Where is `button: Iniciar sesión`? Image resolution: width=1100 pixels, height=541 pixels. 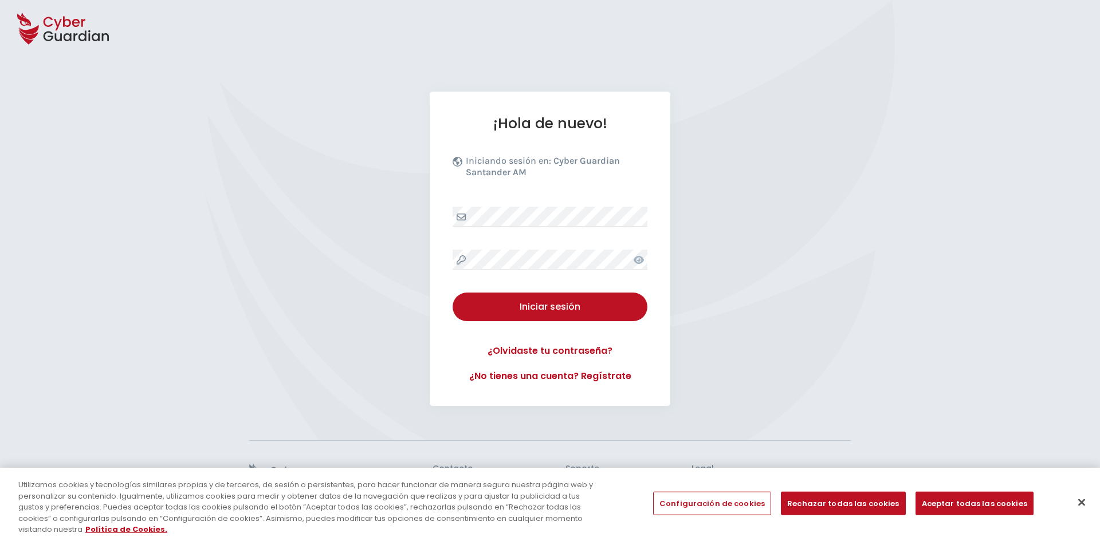
button: Iniciar sesión is located at coordinates (550, 307).